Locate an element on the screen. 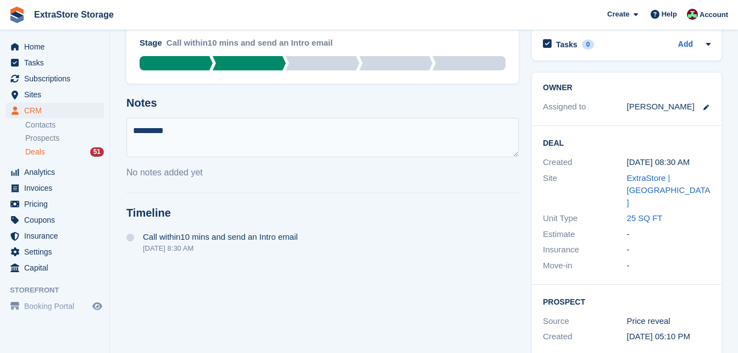 This screenshot has height=353, width=738. span: Booking Portal is located at coordinates (57, 306).